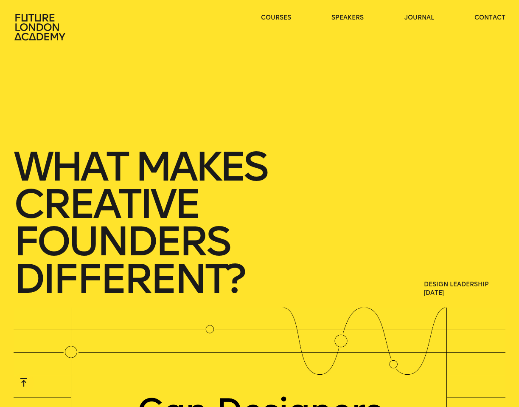  I want to click on a: speakers, so click(348, 18).